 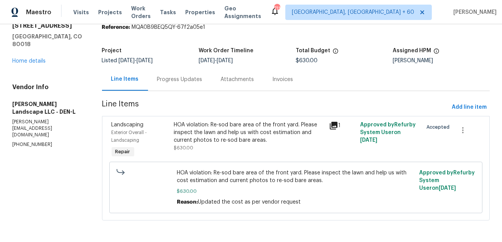 I want to click on span: Visits, so click(x=81, y=12).